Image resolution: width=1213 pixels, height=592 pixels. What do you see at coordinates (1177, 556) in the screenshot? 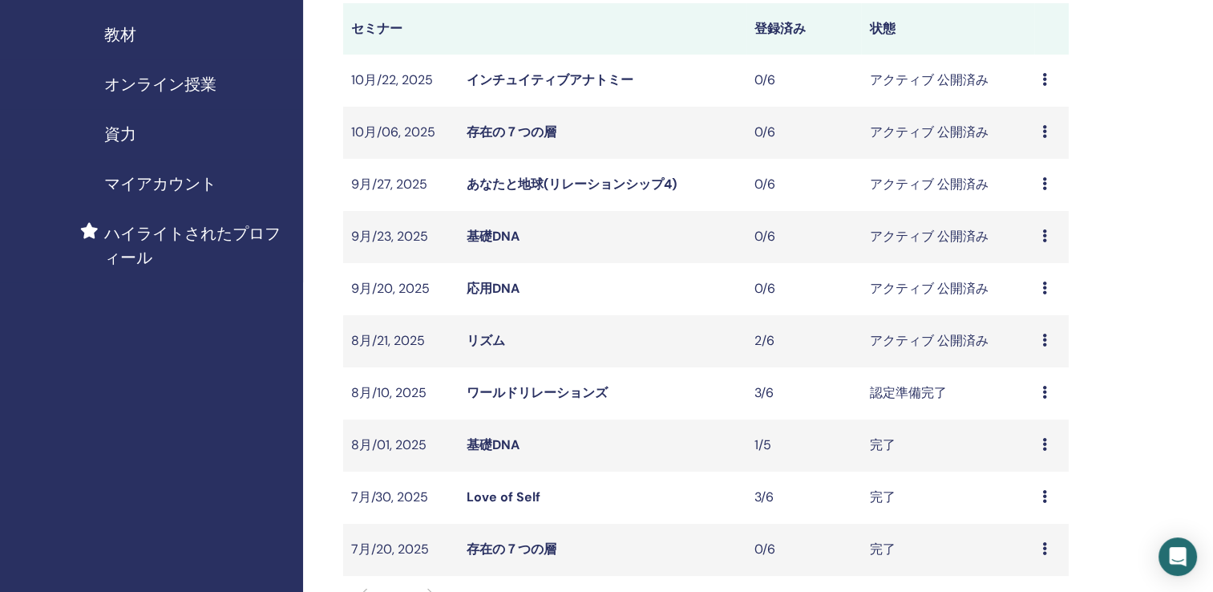
I see `div: Open Intercom Messenger` at bounding box center [1177, 556].